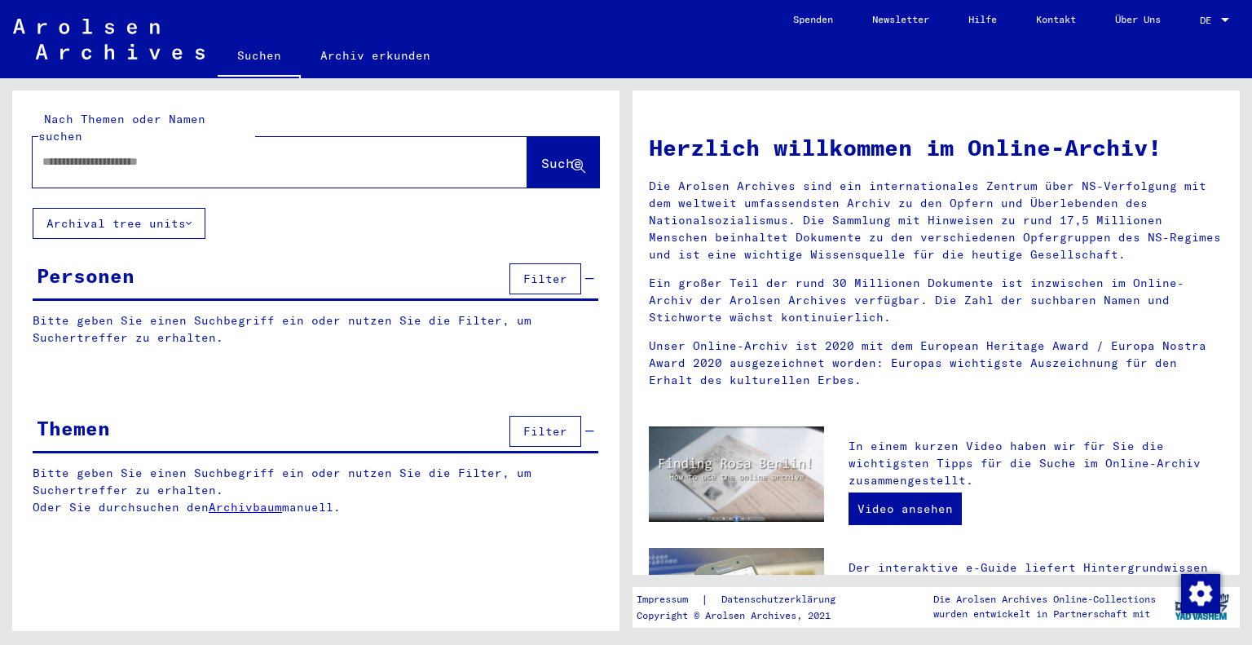  What do you see at coordinates (315, 329) in the screenshot?
I see `p: Bitte geben Sie einen Suchbegriff ein oder nutzen Sie die Filter, um Suchertreffer zu erhalten.` at bounding box center [315, 329].